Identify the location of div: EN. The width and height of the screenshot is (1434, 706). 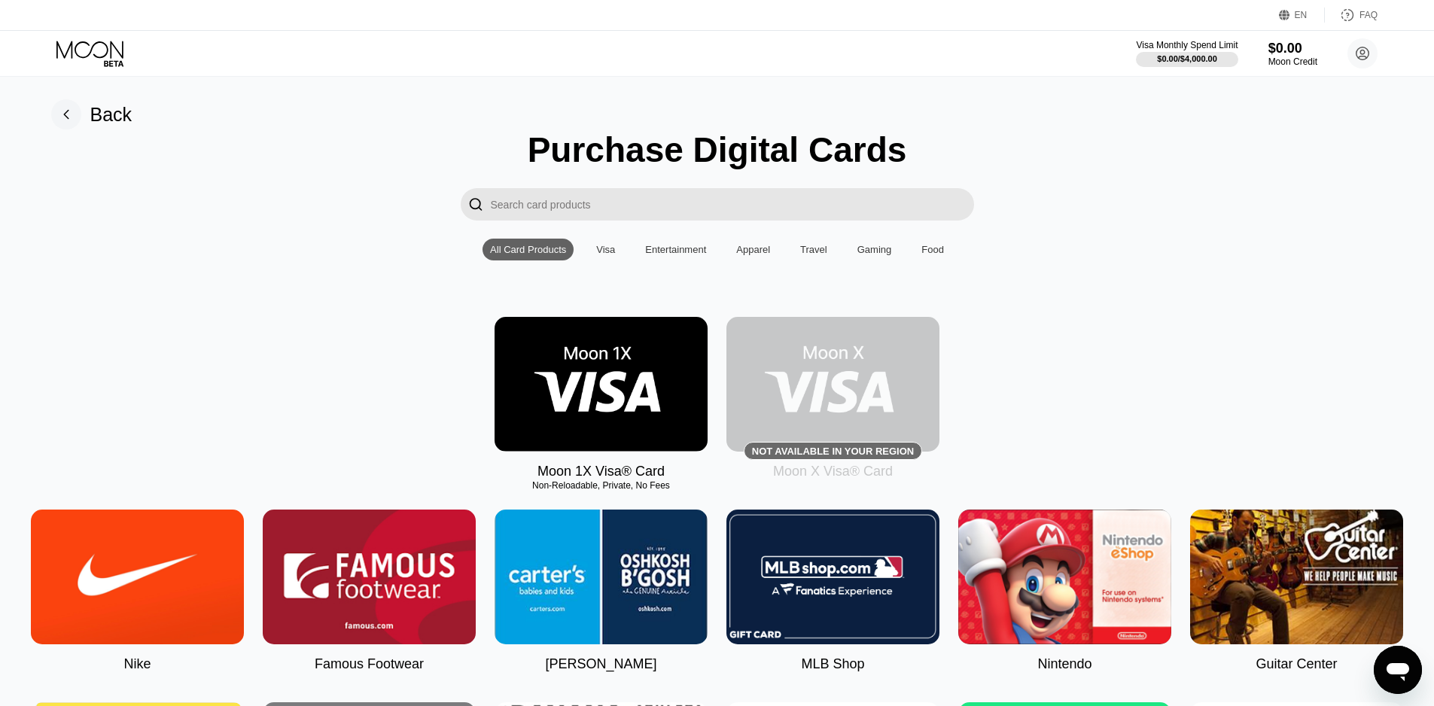
(1301, 15).